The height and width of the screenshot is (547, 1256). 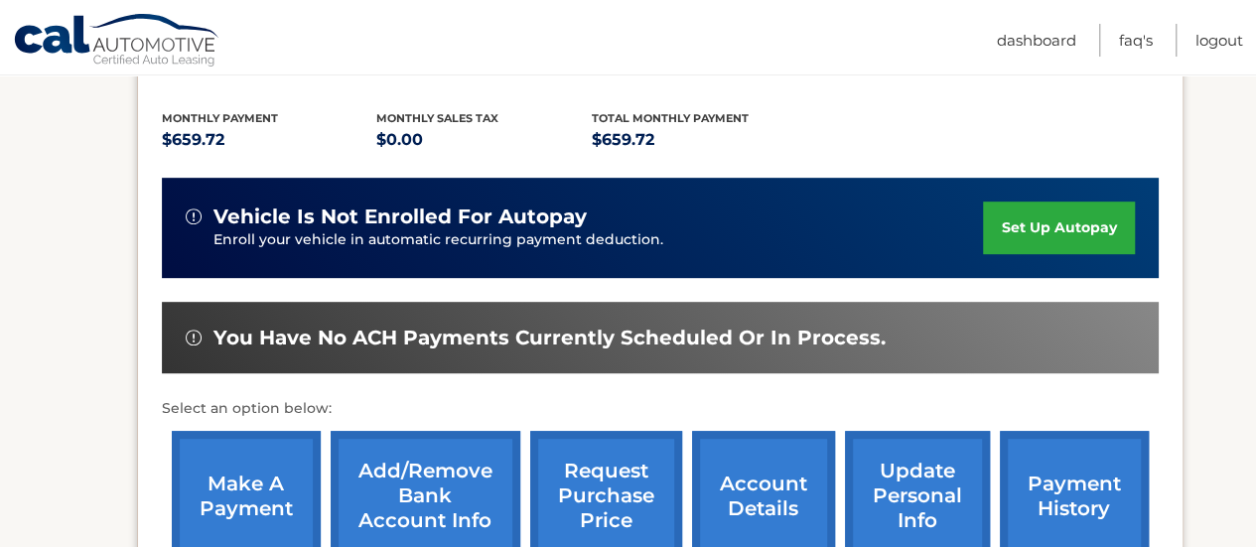 I want to click on p: Select an option below:, so click(x=660, y=409).